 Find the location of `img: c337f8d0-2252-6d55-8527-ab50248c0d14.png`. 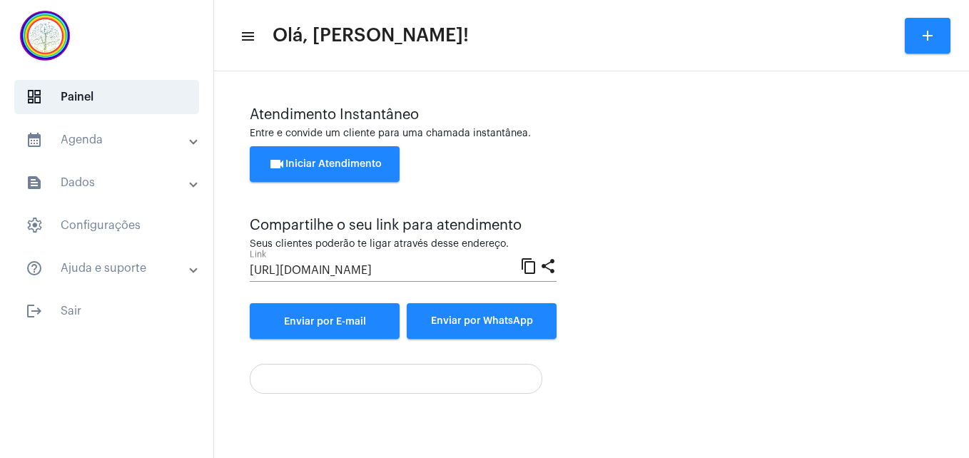

img: c337f8d0-2252-6d55-8527-ab50248c0d14.png is located at coordinates (45, 36).